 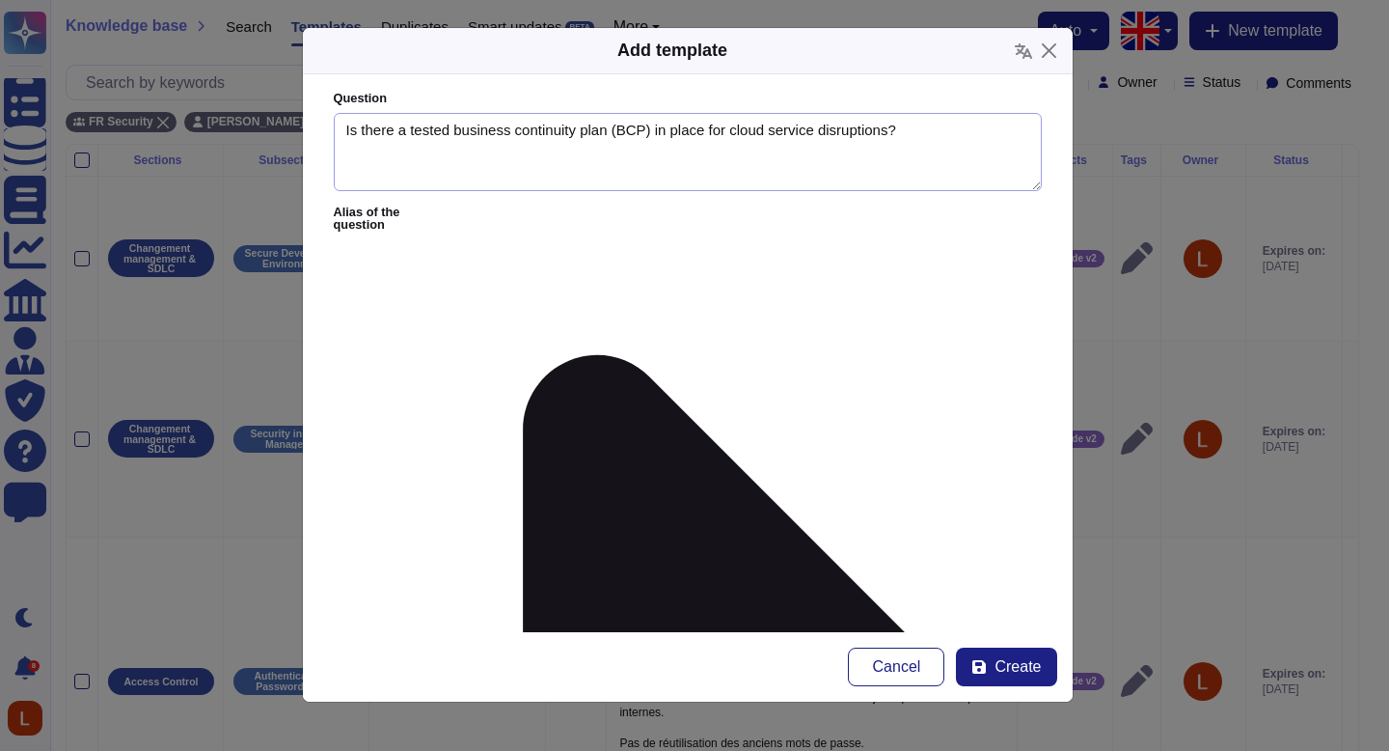 What do you see at coordinates (1006, 667) in the screenshot?
I see `button: Create` at bounding box center [1006, 667].